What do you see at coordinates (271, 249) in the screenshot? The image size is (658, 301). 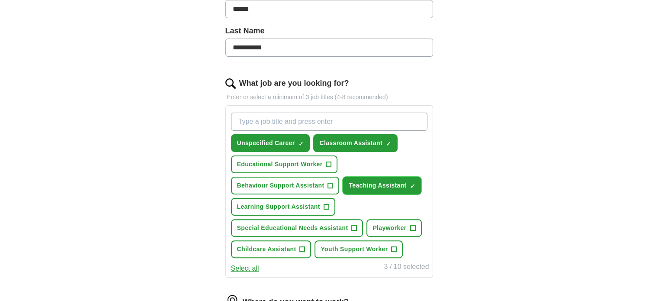 I see `button: Childcare Assistant` at bounding box center [271, 249].